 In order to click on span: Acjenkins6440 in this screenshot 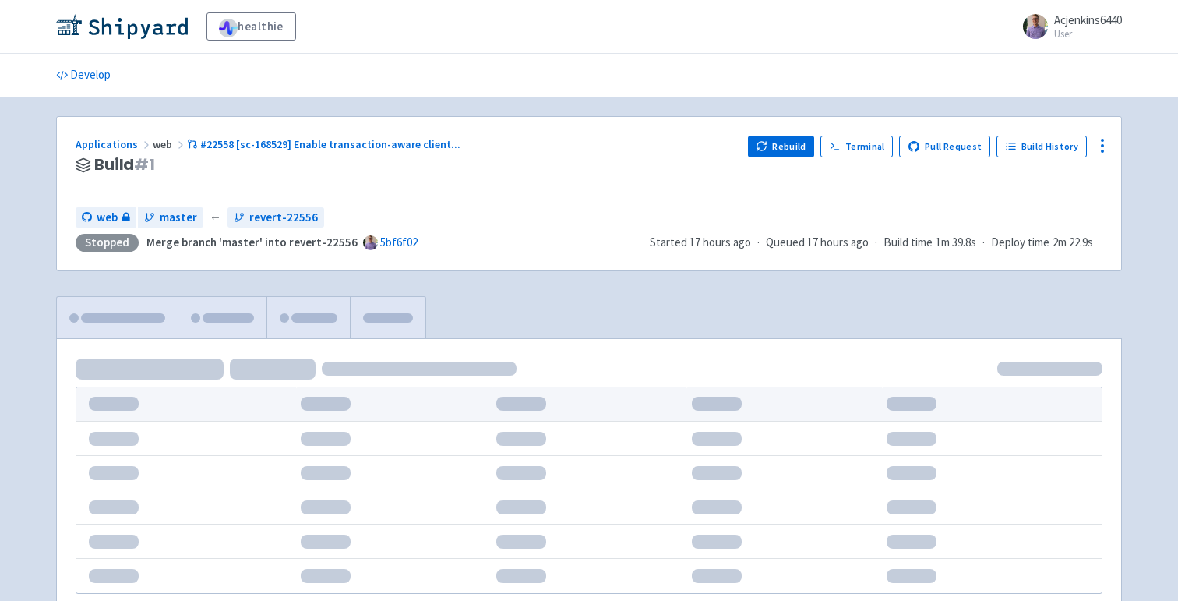, I will do `click(1087, 19)`.